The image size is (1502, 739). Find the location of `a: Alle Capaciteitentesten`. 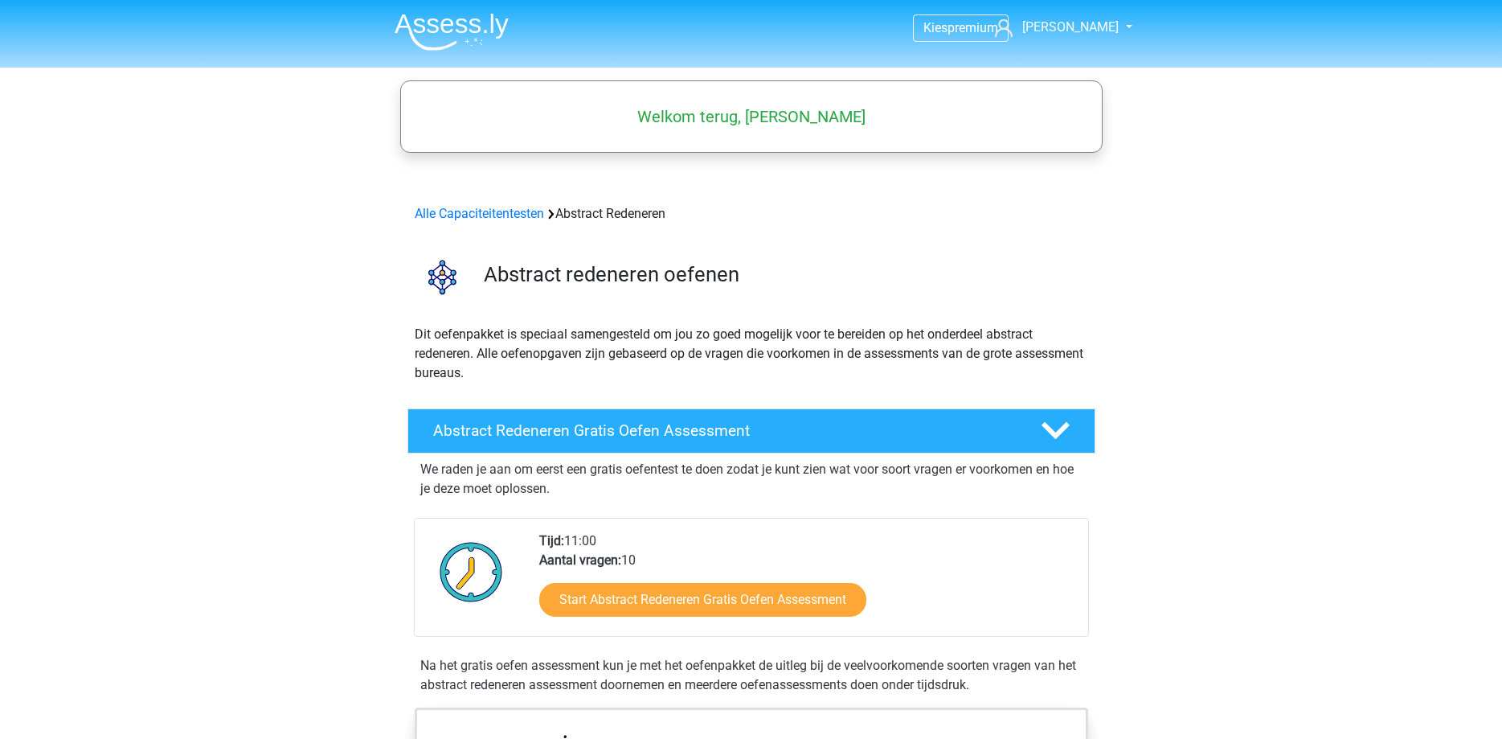

a: Alle Capaciteitentesten is located at coordinates (479, 213).